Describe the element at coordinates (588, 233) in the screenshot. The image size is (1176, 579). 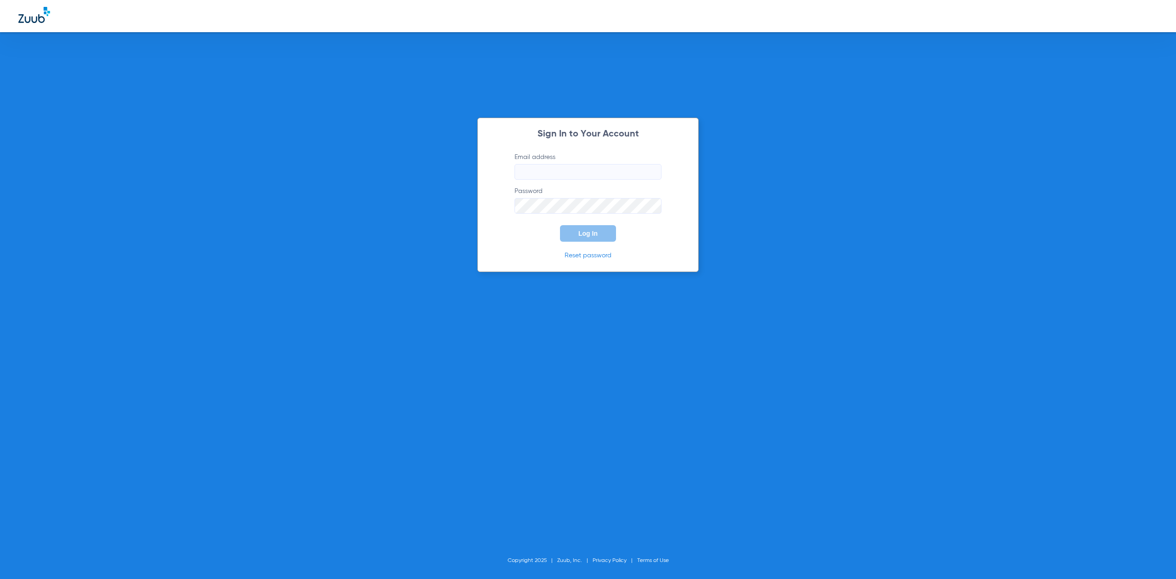
I see `button: Log In` at that location.